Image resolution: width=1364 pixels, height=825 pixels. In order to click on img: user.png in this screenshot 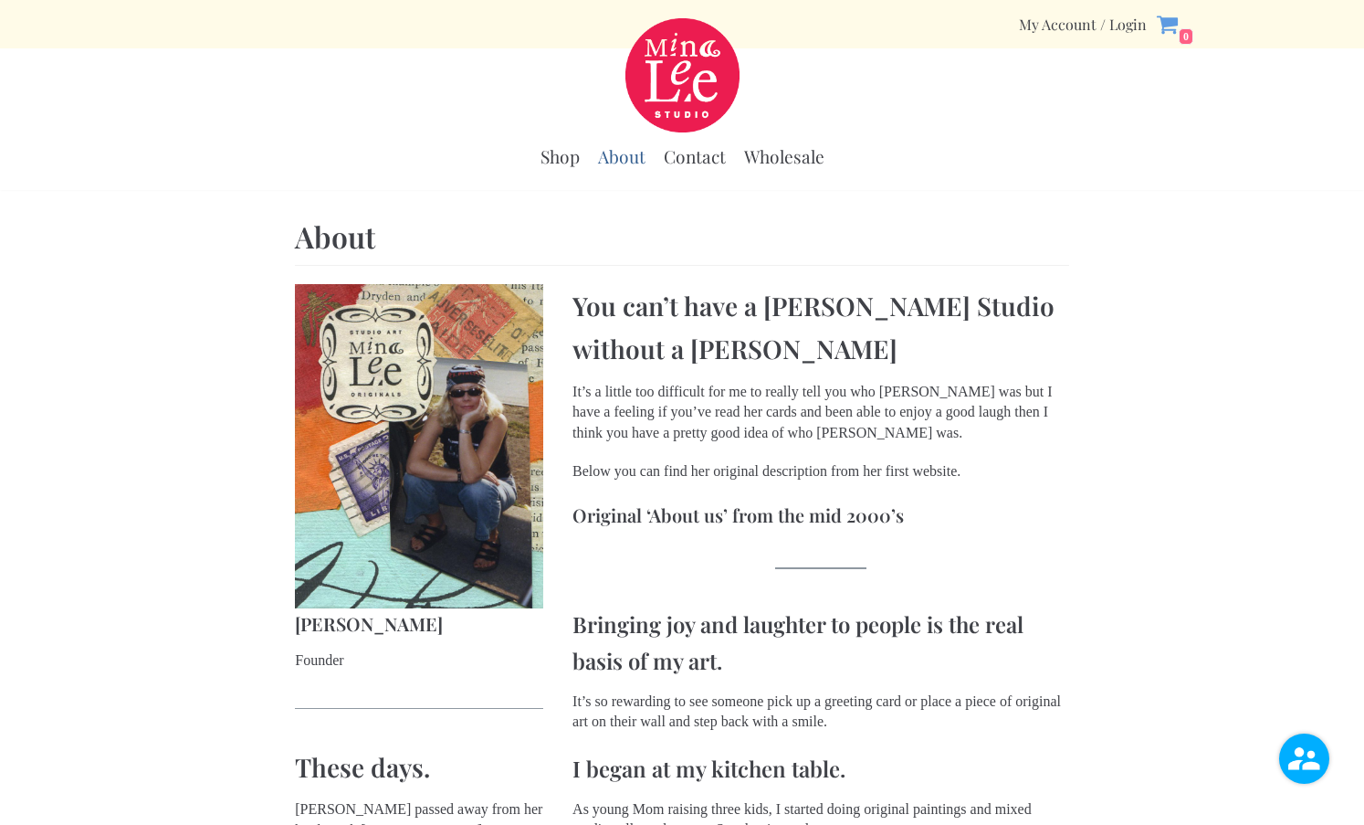, I will do `click(1304, 758)`.